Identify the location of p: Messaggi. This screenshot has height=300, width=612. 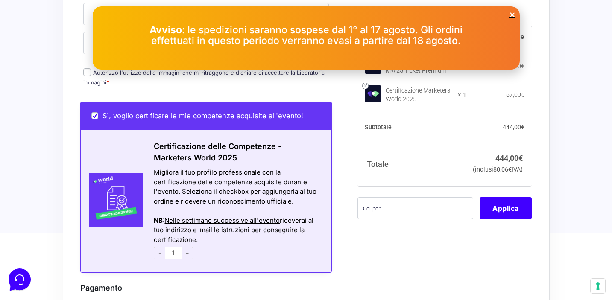
(85, 237).